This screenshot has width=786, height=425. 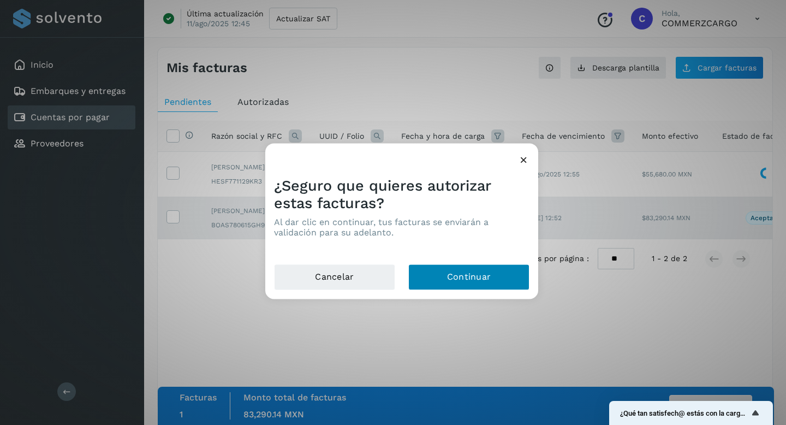 What do you see at coordinates (691, 413) in the screenshot?
I see `button: Mostrar encuesta - ¿Qué tan satisfech@ estás con la carga de tus facturas?` at bounding box center [691, 413].